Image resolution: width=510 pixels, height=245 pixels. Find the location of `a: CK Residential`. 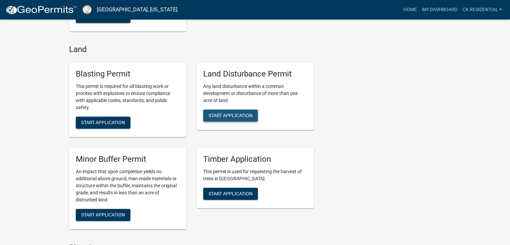

a: CK Residential is located at coordinates (482, 10).